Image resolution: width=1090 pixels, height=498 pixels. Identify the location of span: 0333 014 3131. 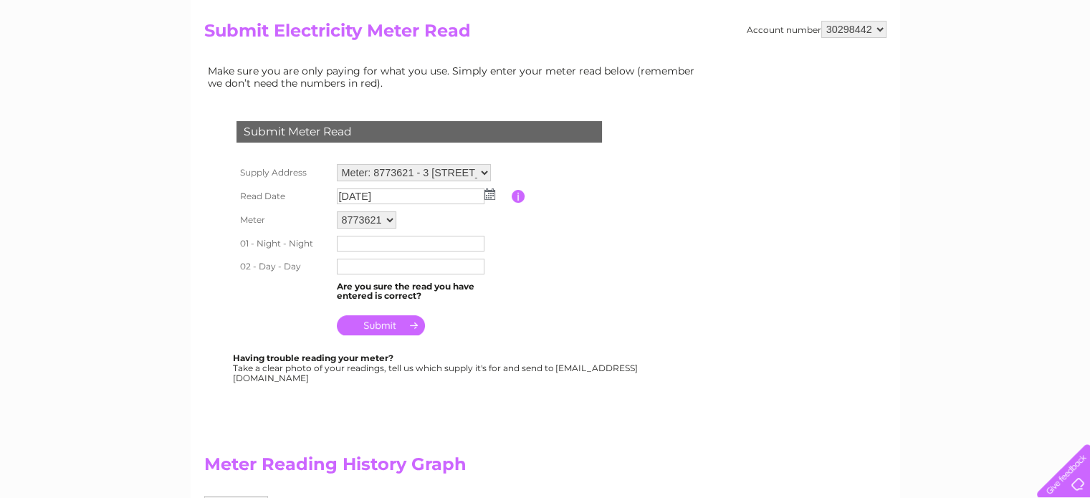
(869, 16).